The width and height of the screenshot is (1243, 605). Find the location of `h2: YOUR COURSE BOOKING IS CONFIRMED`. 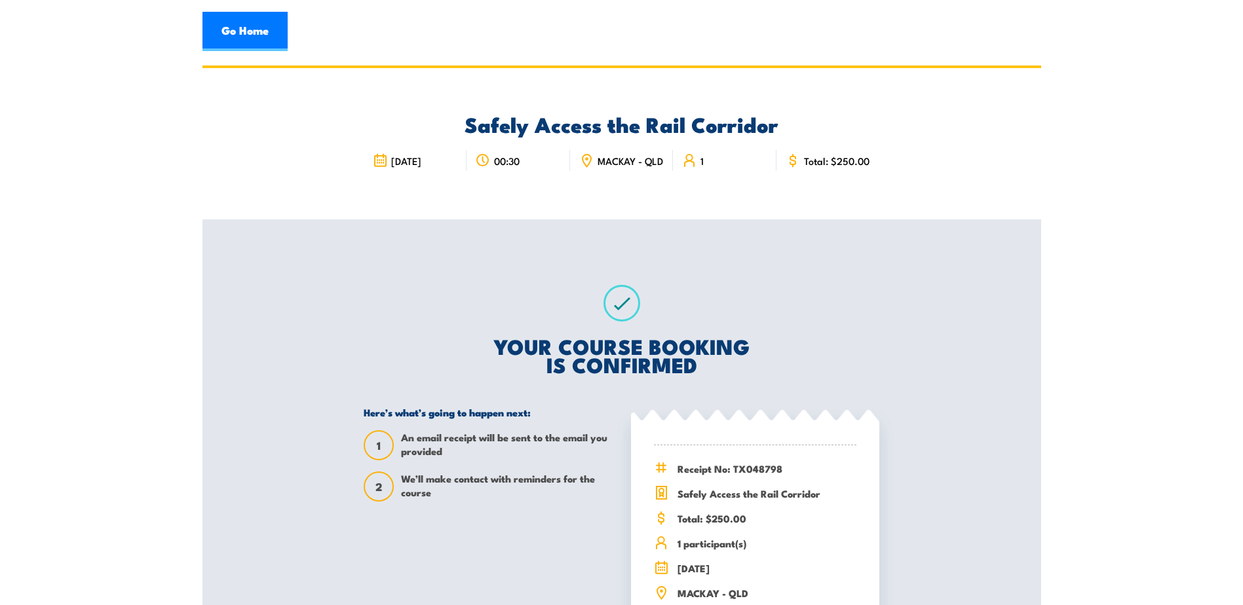

h2: YOUR COURSE BOOKING IS CONFIRMED is located at coordinates (621, 355).